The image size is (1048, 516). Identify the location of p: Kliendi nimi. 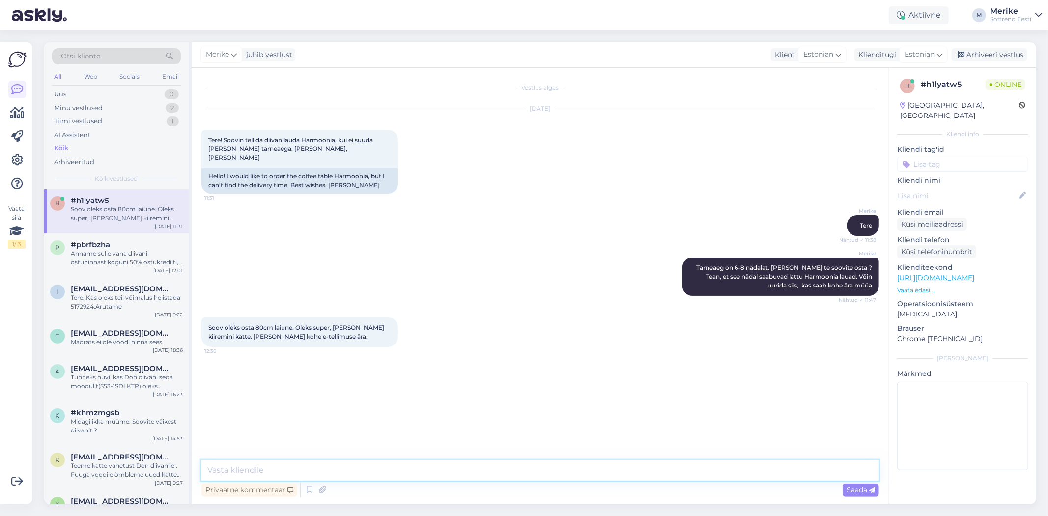
(962, 180).